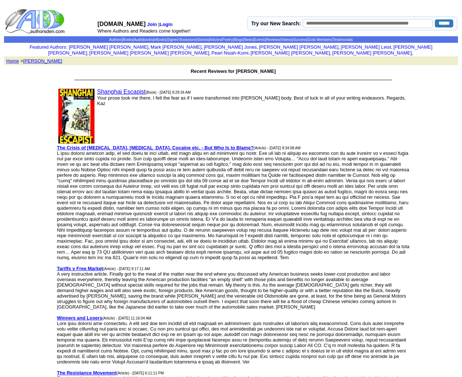 The height and width of the screenshot is (377, 462). I want to click on b: Login, so click(166, 24).